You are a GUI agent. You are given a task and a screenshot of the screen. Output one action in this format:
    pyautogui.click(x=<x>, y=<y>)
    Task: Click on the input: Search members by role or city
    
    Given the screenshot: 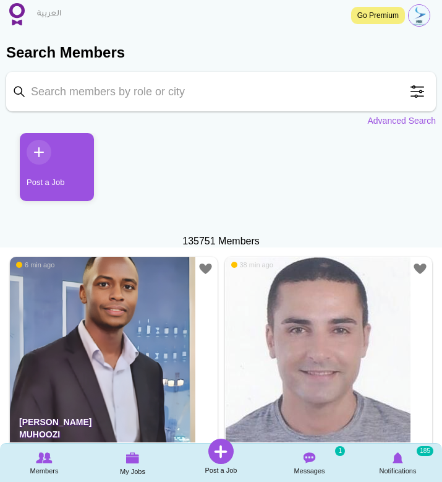 What is the action you would take?
    pyautogui.click(x=221, y=91)
    